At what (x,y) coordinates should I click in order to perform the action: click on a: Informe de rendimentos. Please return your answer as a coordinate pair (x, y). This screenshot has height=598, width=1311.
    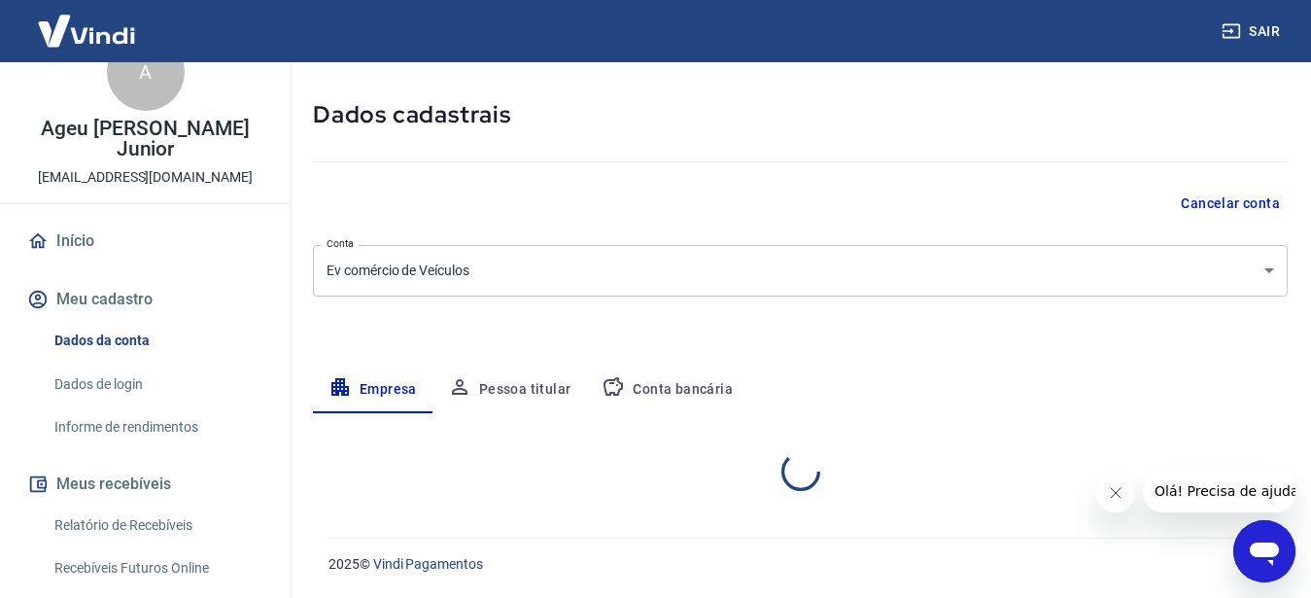
    Looking at the image, I should click on (156, 427).